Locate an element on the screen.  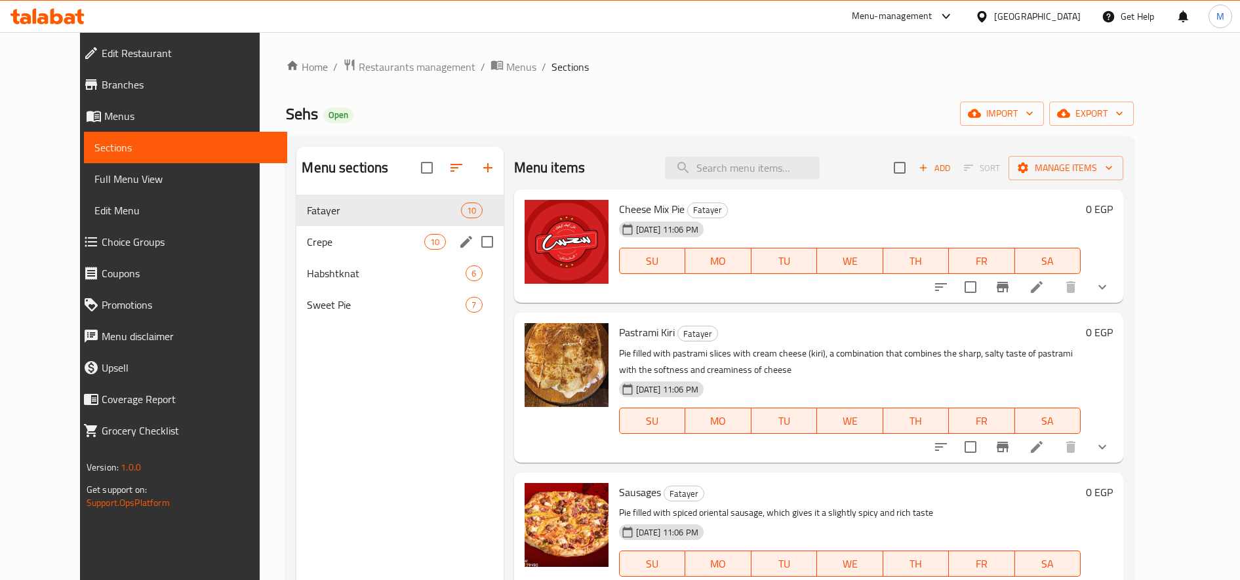
span: Sweet Pie is located at coordinates (386, 305).